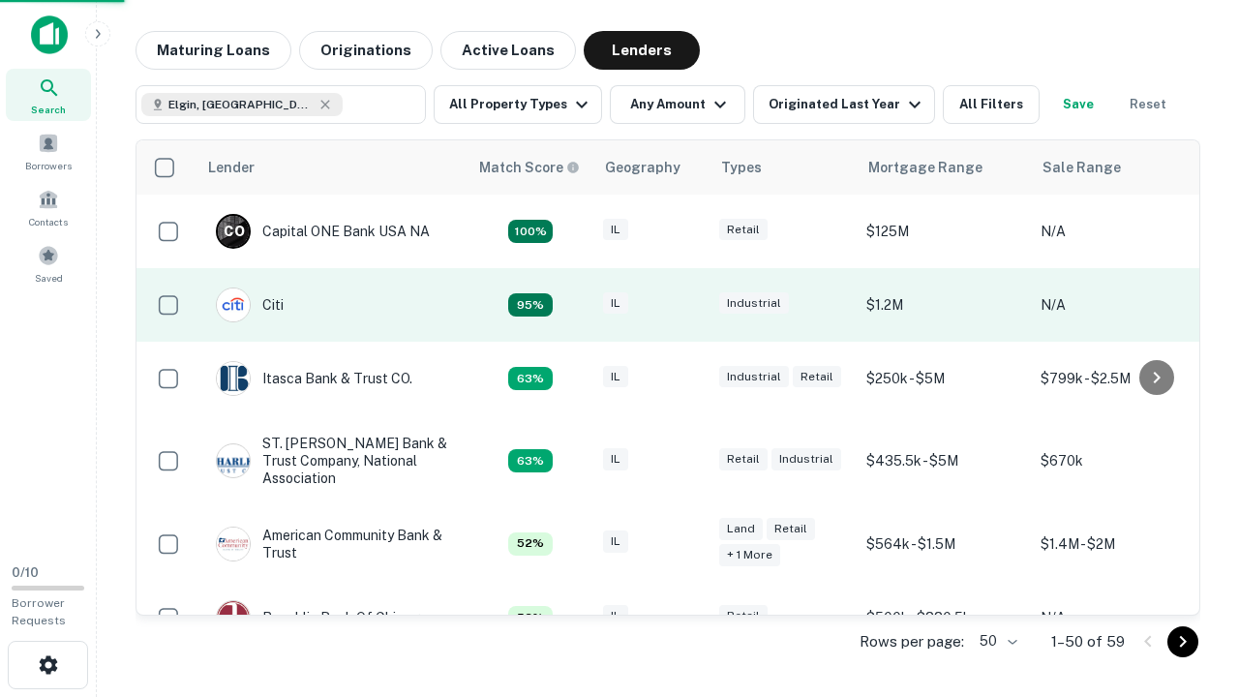  I want to click on td: $1.2M, so click(944, 305).